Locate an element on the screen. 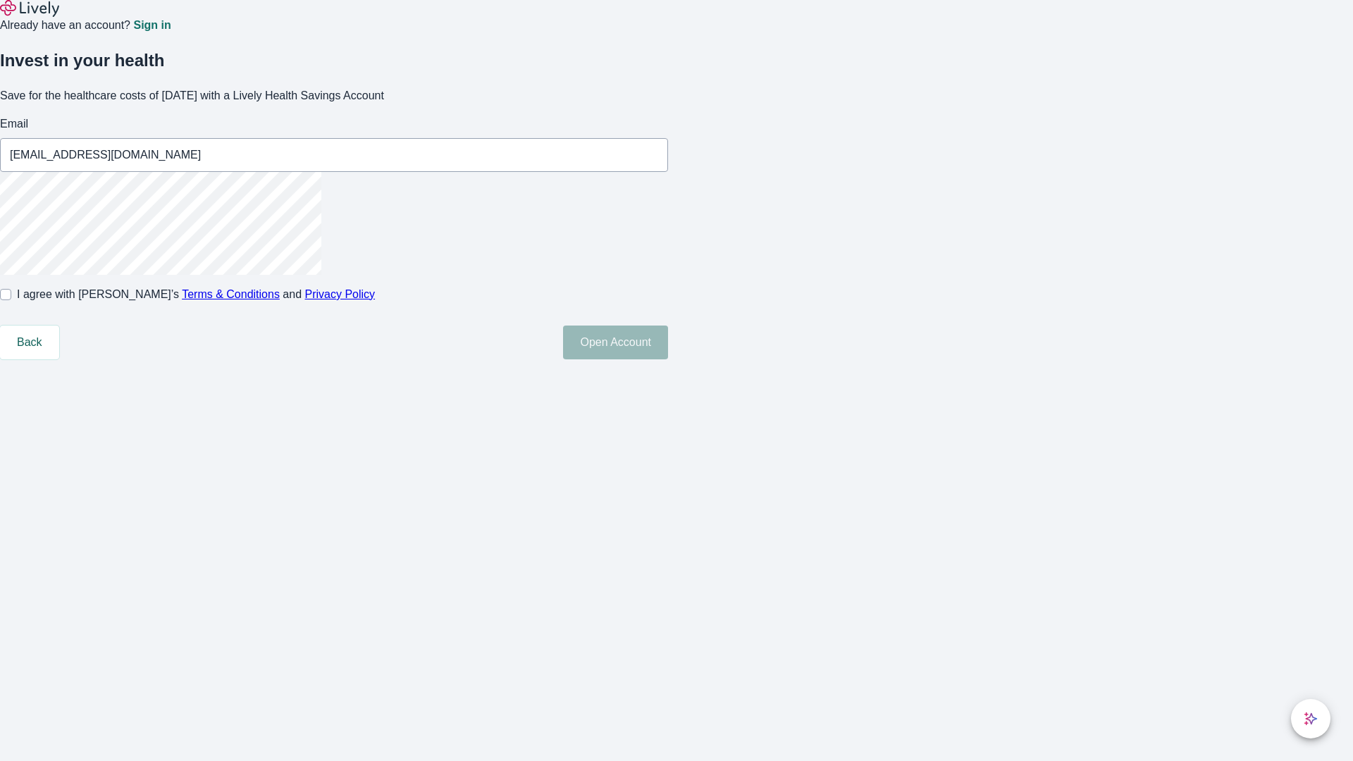 Image resolution: width=1353 pixels, height=761 pixels. a: Privacy Policy is located at coordinates (340, 294).